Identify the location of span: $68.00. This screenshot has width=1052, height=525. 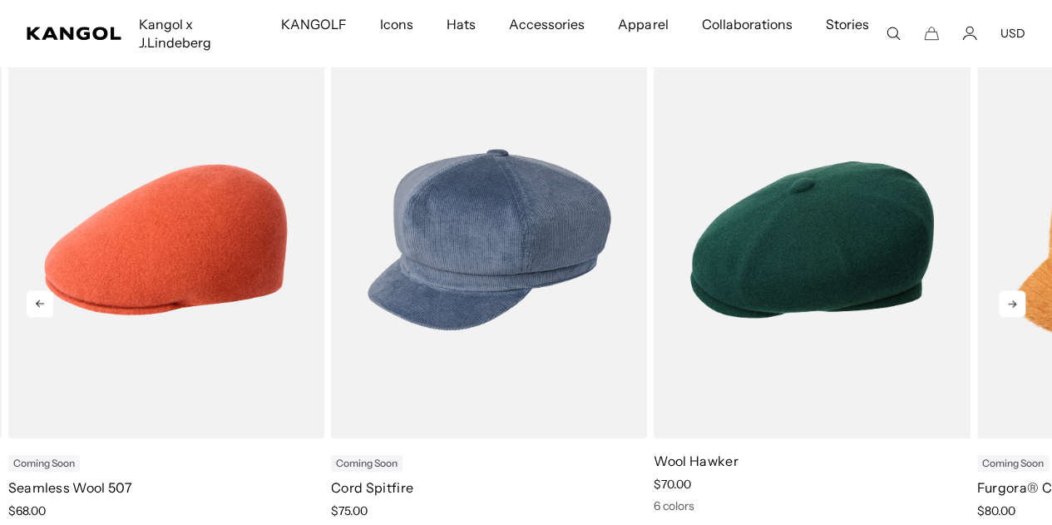
(27, 511).